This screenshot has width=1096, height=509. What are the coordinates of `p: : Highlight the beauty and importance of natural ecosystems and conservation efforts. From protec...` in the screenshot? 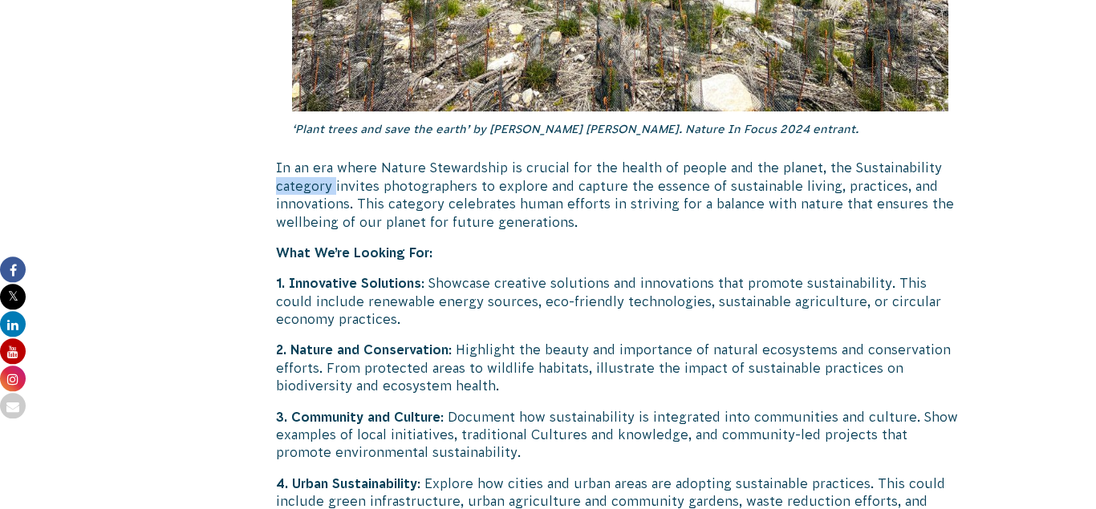 It's located at (620, 367).